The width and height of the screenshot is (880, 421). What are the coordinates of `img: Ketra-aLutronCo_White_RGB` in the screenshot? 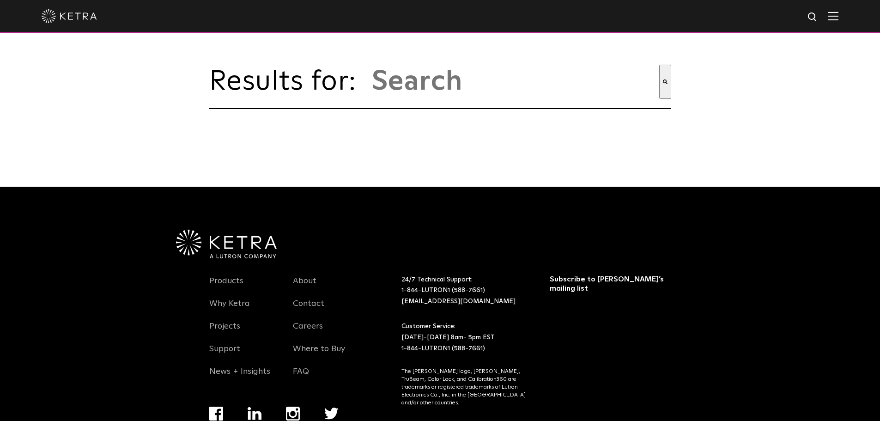 It's located at (226, 244).